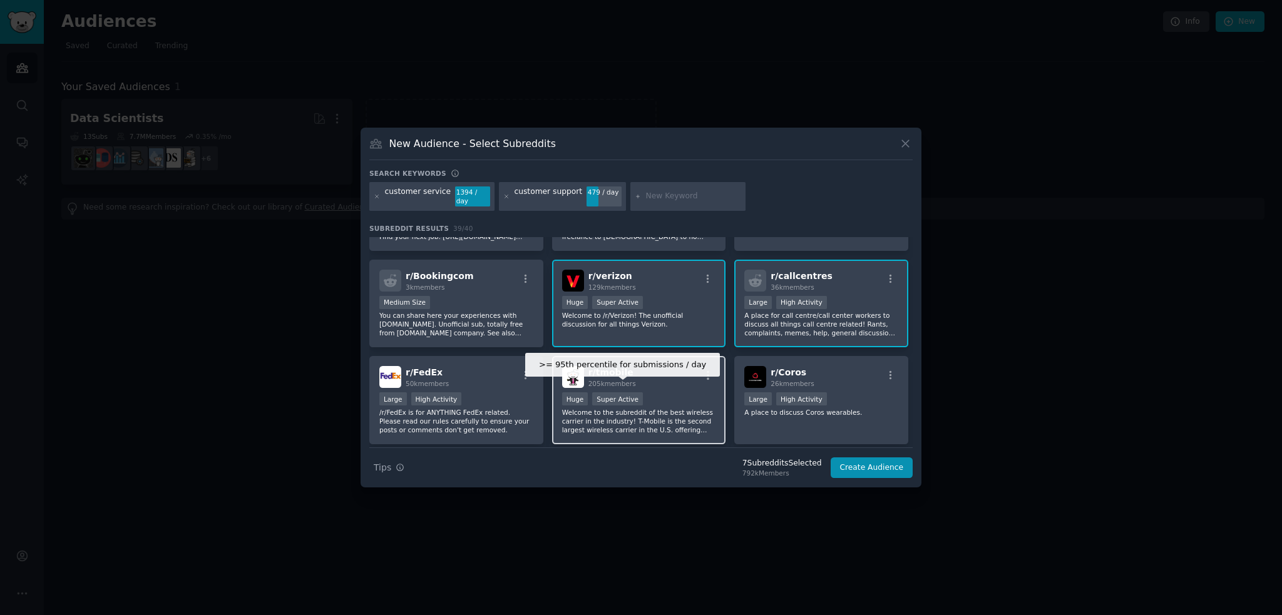  Describe the element at coordinates (755, 377) in the screenshot. I see `img: Coros` at that location.